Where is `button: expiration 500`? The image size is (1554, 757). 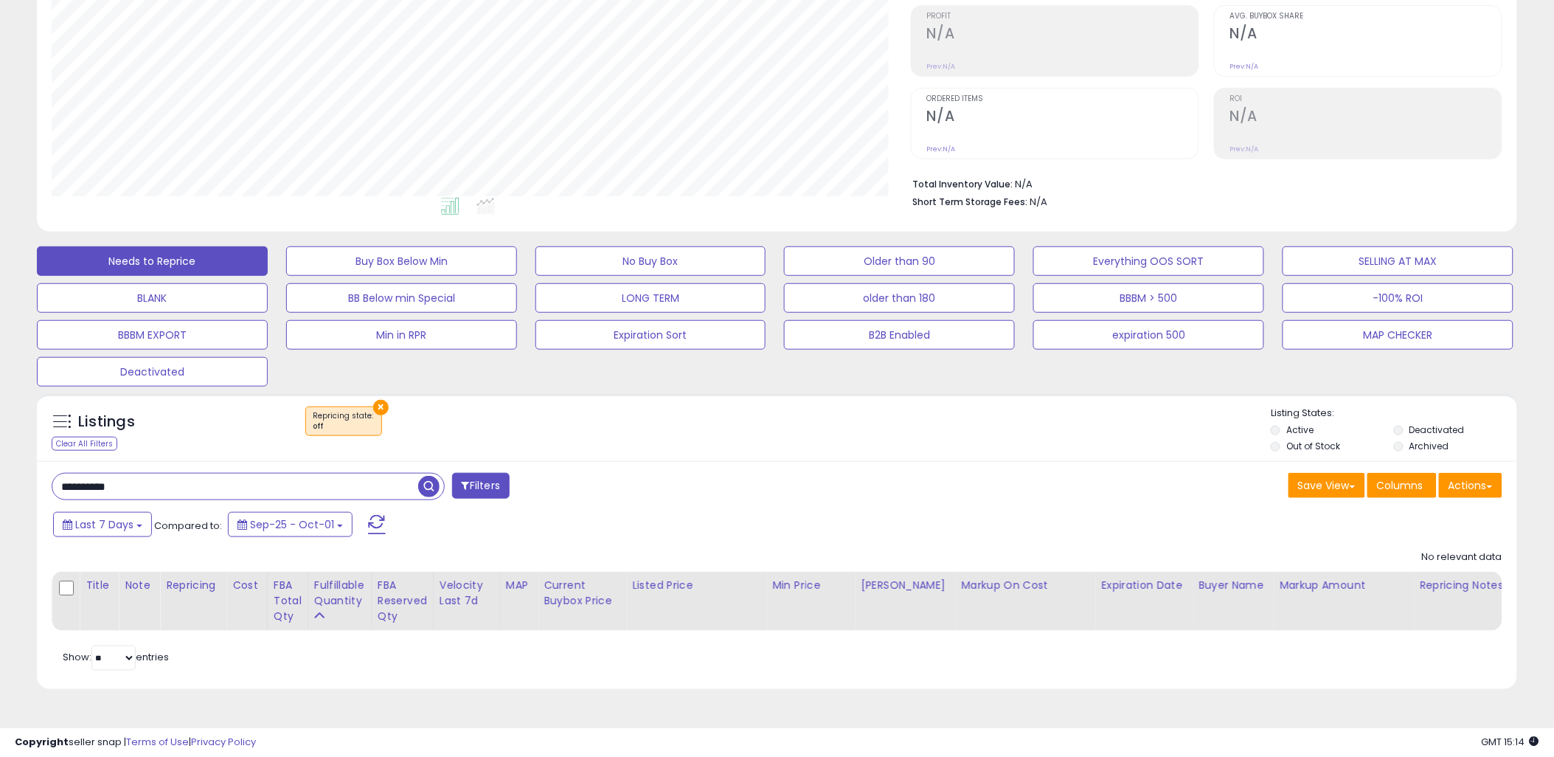 button: expiration 500 is located at coordinates (1148, 335).